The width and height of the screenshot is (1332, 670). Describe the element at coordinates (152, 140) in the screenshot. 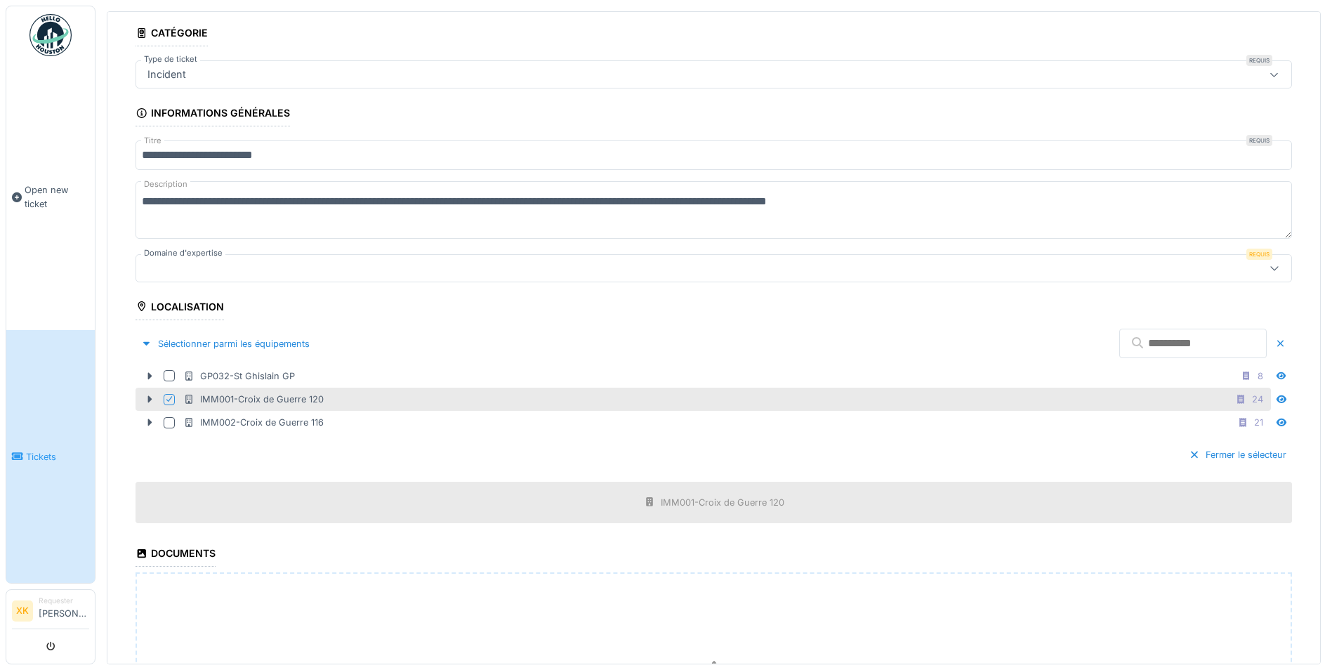

I see `label: Titre` at that location.